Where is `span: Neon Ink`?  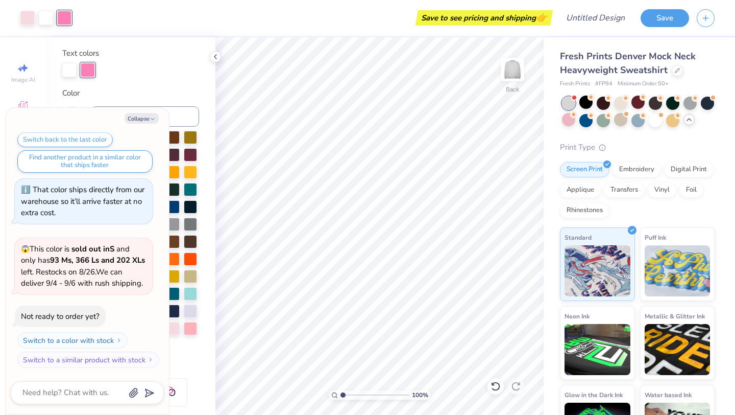
span: Neon Ink is located at coordinates (577, 316).